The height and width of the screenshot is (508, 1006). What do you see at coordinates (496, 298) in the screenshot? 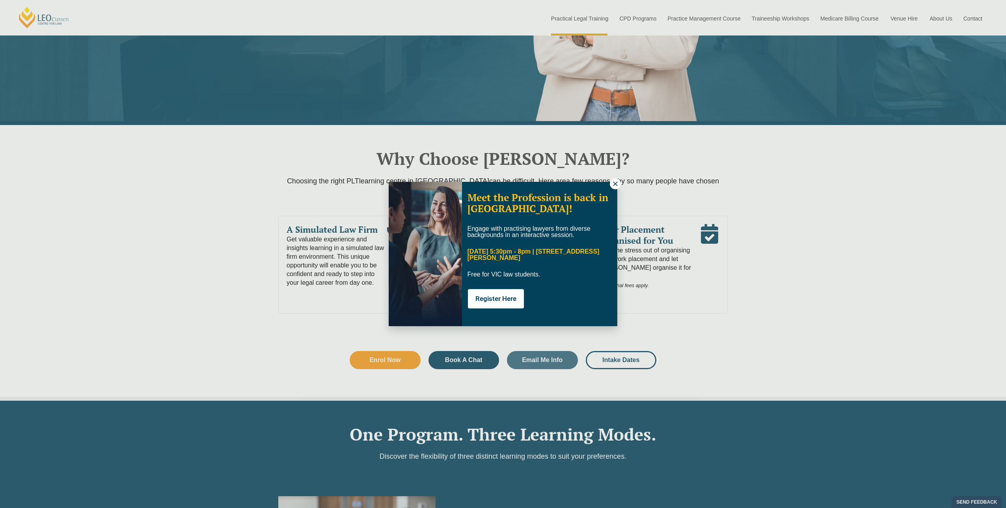
I see `button: Register Here` at bounding box center [496, 298].